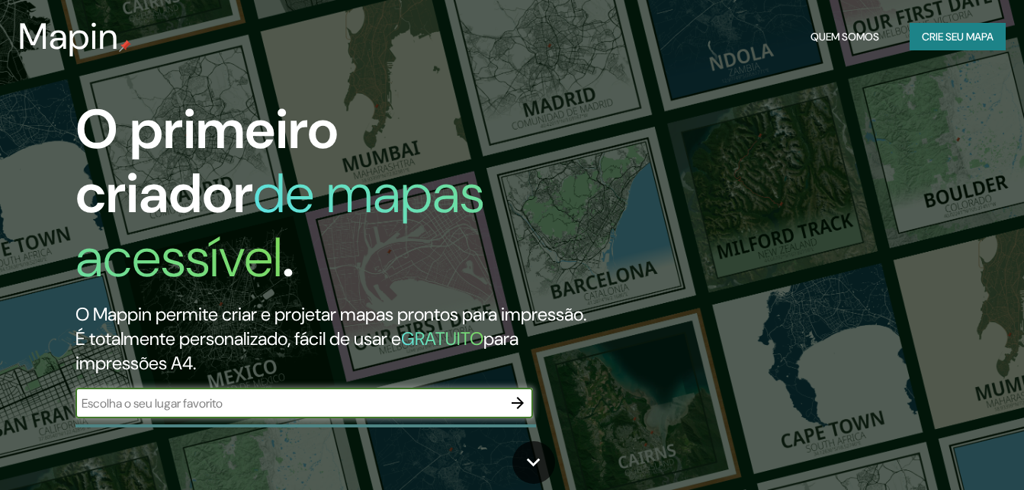 Image resolution: width=1024 pixels, height=490 pixels. Describe the element at coordinates (442, 338) in the screenshot. I see `h5: GRATUITO` at that location.